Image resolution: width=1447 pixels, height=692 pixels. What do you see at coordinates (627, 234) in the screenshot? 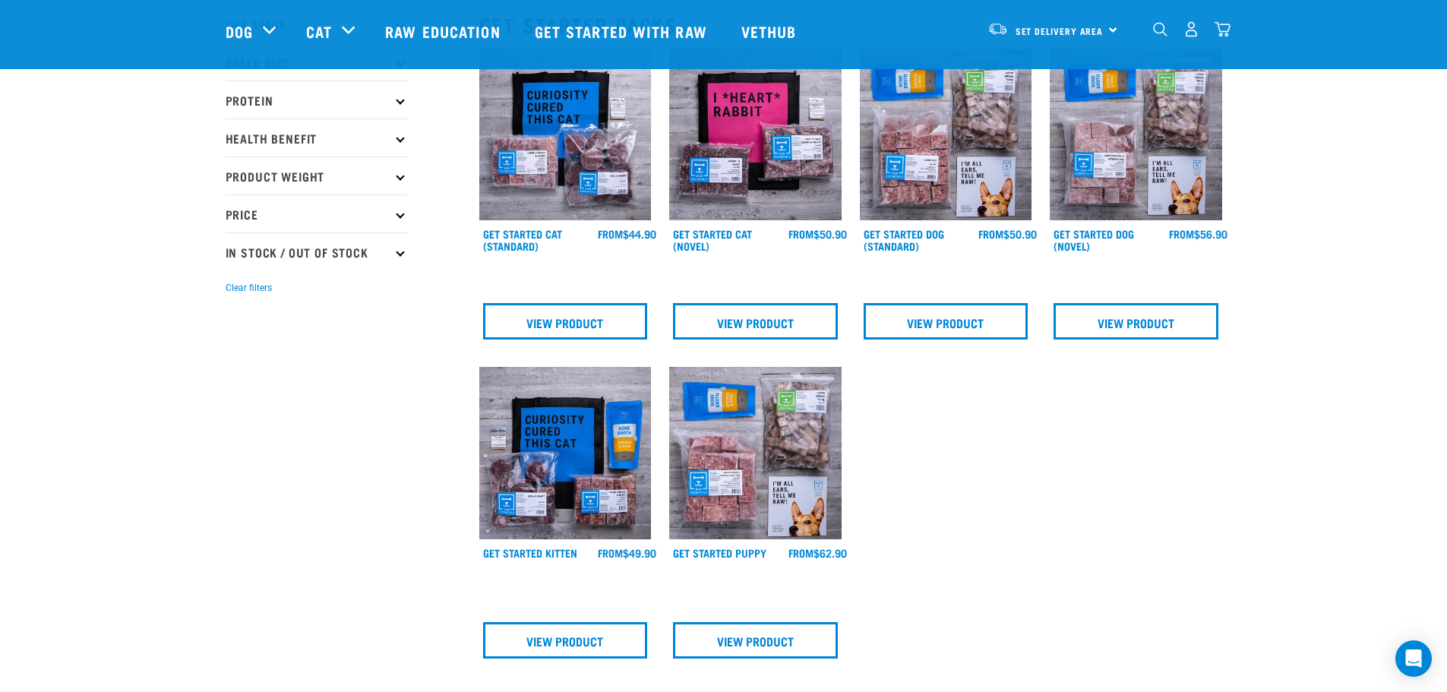
I see `div: $44.90` at bounding box center [627, 234].